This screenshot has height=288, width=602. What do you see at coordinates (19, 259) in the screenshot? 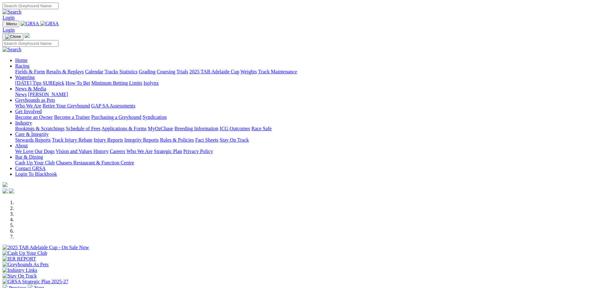
I see `img: IER REPORT` at bounding box center [19, 259].